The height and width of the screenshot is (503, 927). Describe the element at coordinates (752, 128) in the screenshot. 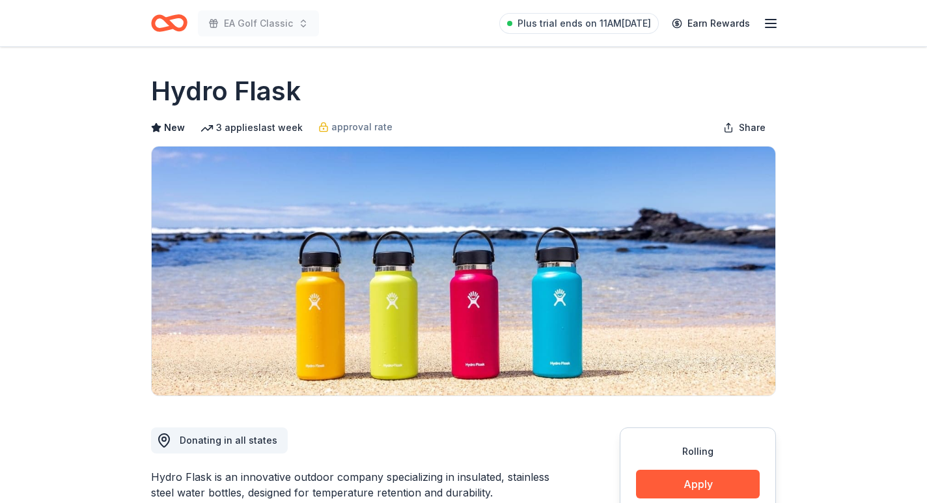

I see `span: Share` at that location.